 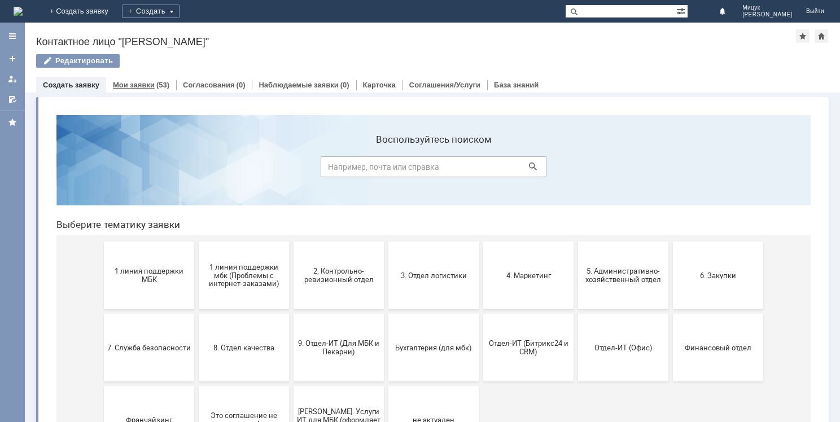 What do you see at coordinates (298, 85) in the screenshot?
I see `a: Наблюдаемые заявки` at bounding box center [298, 85].